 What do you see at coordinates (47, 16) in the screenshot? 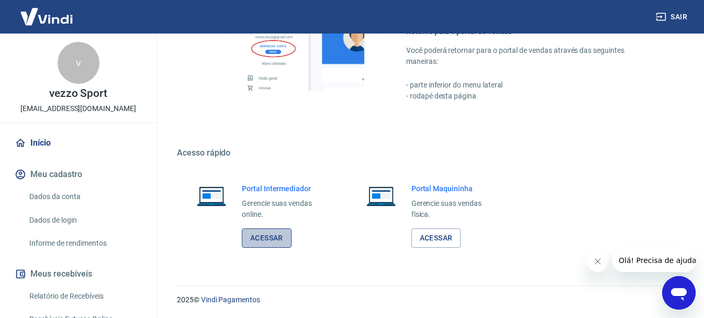
I see `img: Vindi` at bounding box center [47, 16].